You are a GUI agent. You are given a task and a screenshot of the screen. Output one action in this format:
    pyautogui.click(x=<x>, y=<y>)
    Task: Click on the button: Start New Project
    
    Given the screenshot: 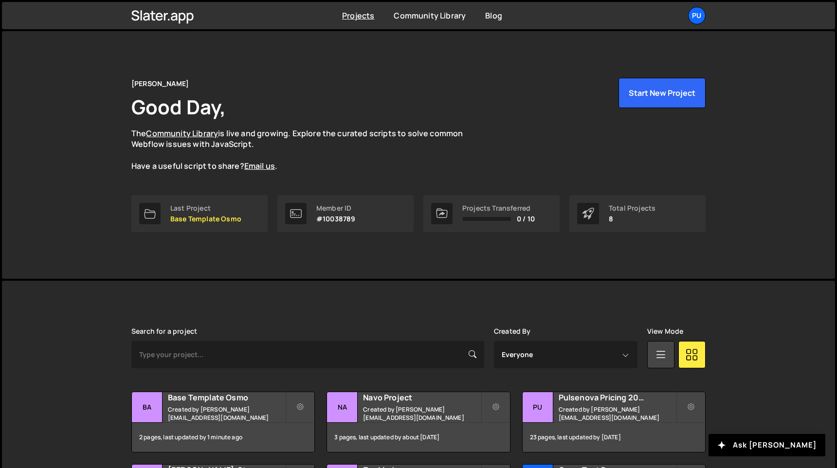 What is the action you would take?
    pyautogui.click(x=662, y=93)
    